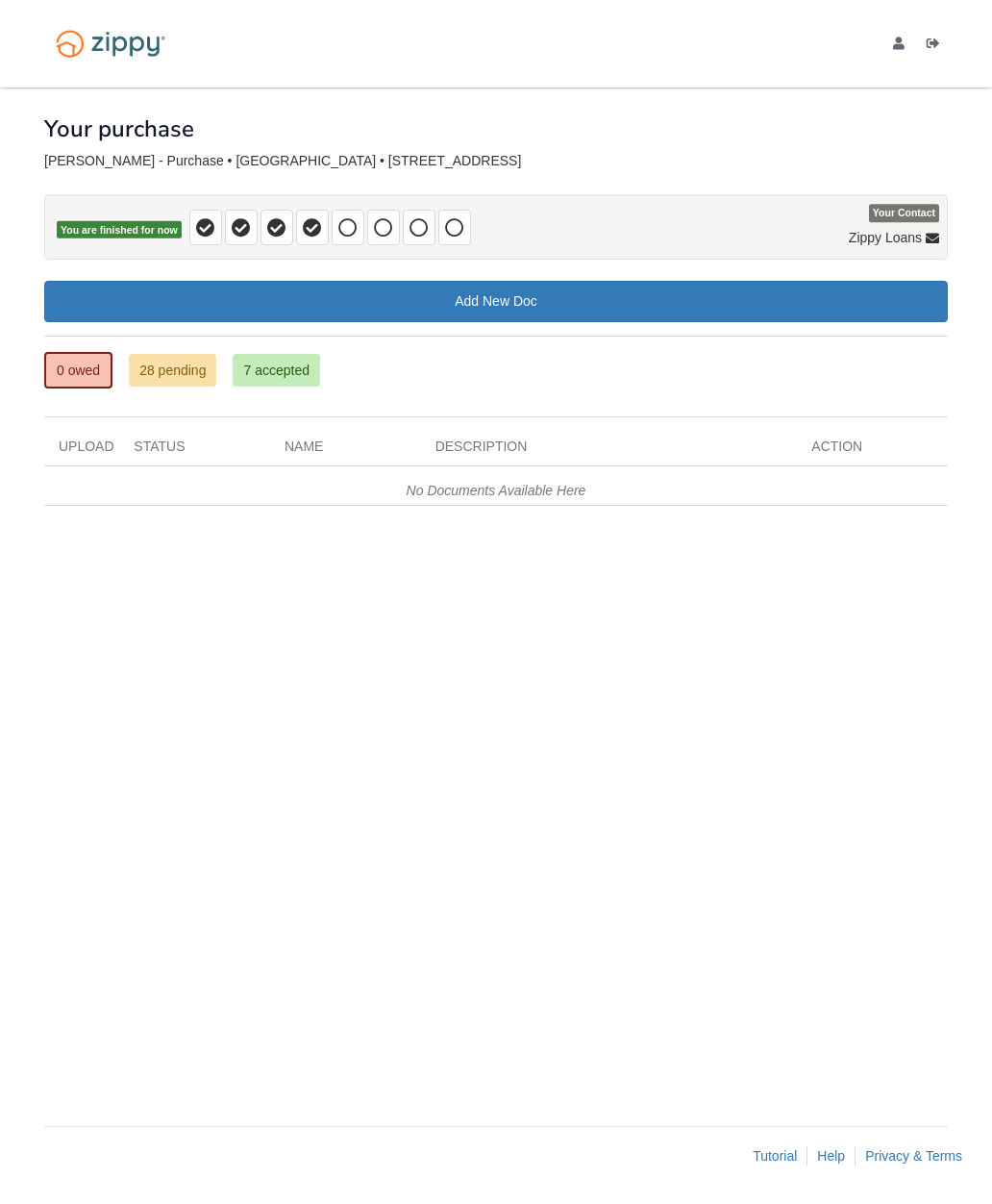 The height and width of the screenshot is (1204, 992). I want to click on h1: Your purchase, so click(119, 129).